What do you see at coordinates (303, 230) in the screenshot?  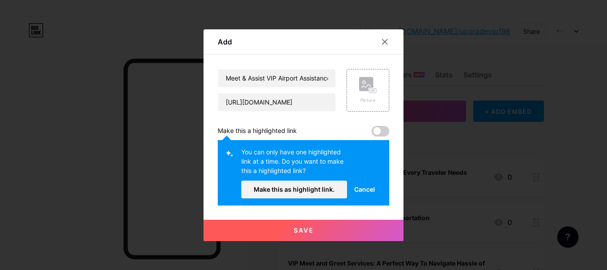 I see `span: Save` at bounding box center [303, 230].